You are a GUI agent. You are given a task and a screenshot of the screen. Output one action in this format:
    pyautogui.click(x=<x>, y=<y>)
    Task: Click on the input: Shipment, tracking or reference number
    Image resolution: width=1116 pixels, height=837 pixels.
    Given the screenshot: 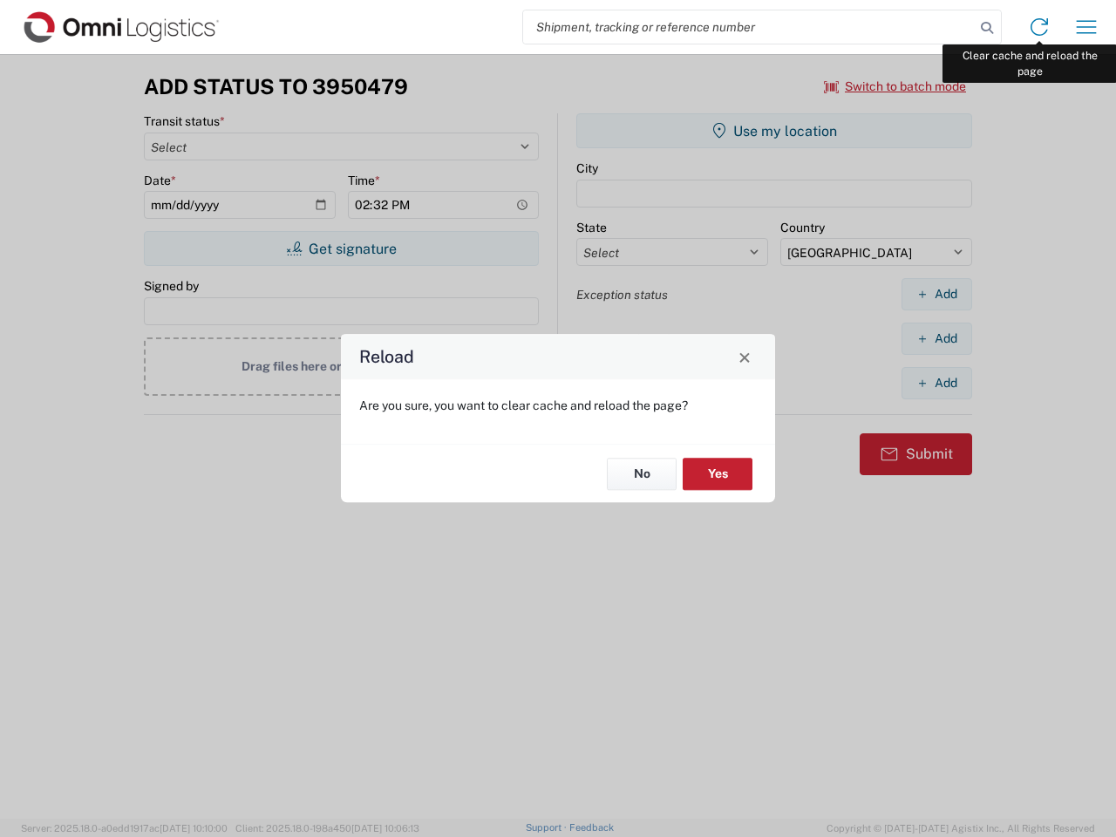 What is the action you would take?
    pyautogui.click(x=749, y=27)
    